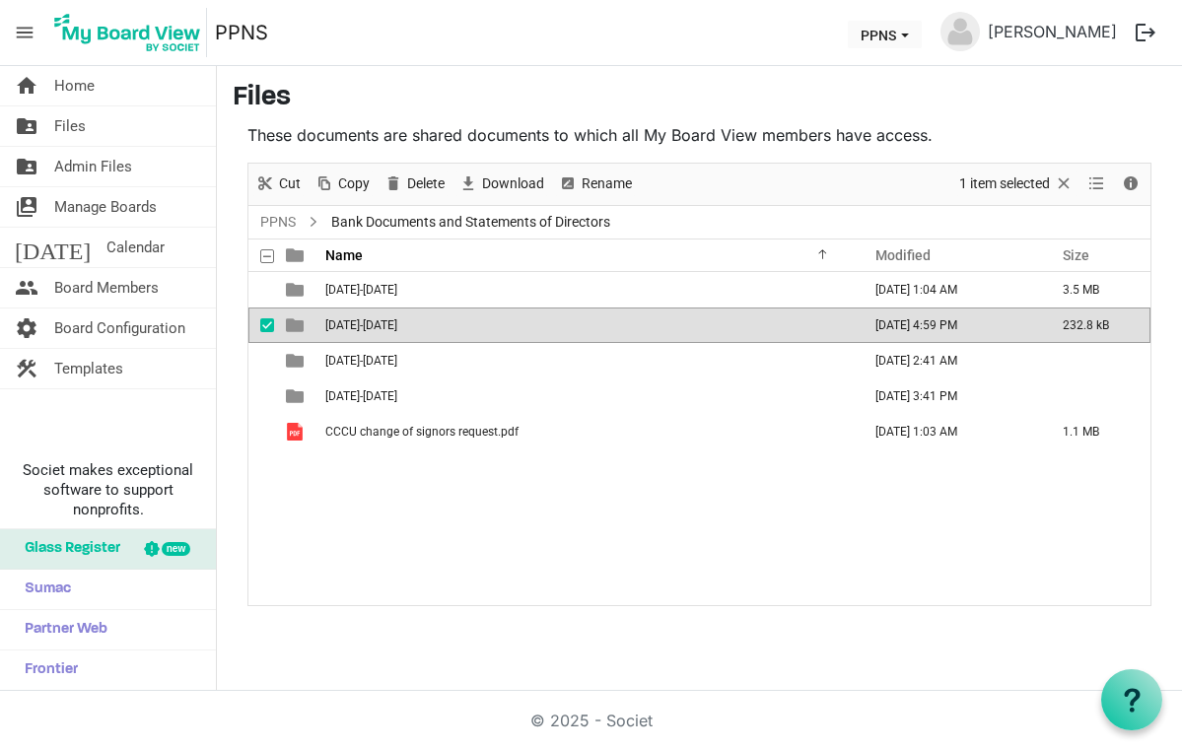  I want to click on span: Home, so click(74, 86).